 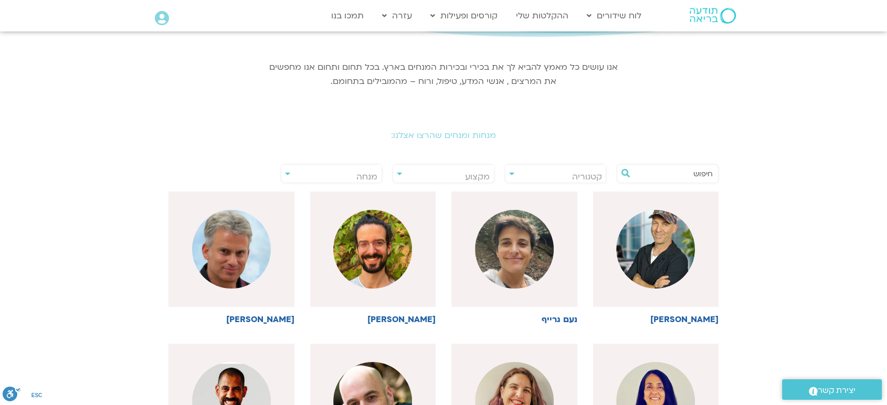 What do you see at coordinates (836, 390) in the screenshot?
I see `span: יצירת קשר` at bounding box center [836, 390].